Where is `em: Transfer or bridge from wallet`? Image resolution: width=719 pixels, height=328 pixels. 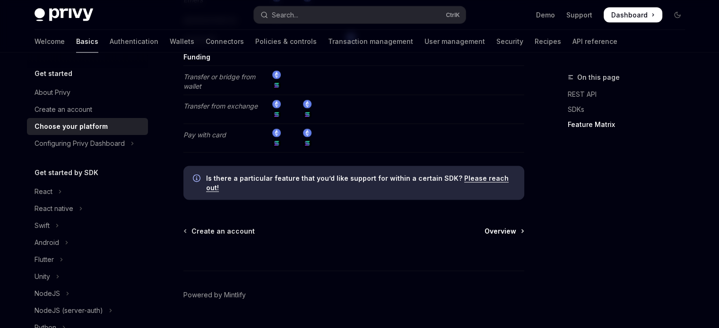
em: Transfer or bridge from wallet is located at coordinates (219, 81).